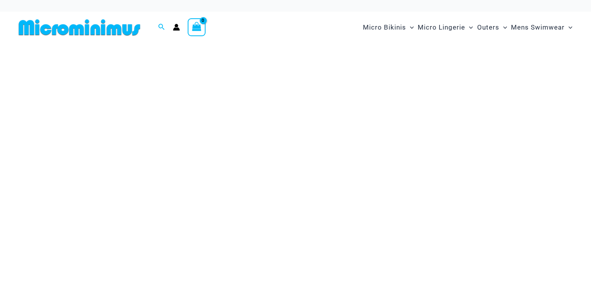 The width and height of the screenshot is (591, 284). Describe the element at coordinates (385, 27) in the screenshot. I see `span: Micro Bikinis` at that location.